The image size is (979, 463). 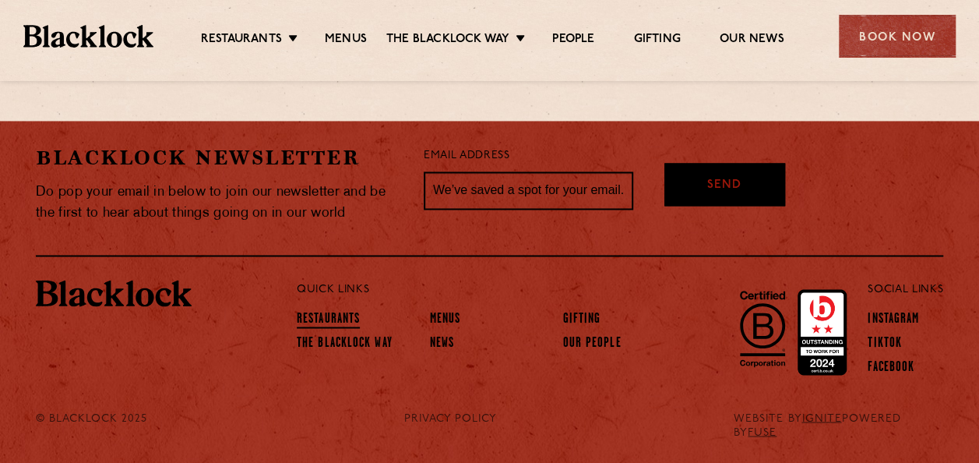 I want to click on img: Accred_2023_2star.png, so click(x=822, y=332).